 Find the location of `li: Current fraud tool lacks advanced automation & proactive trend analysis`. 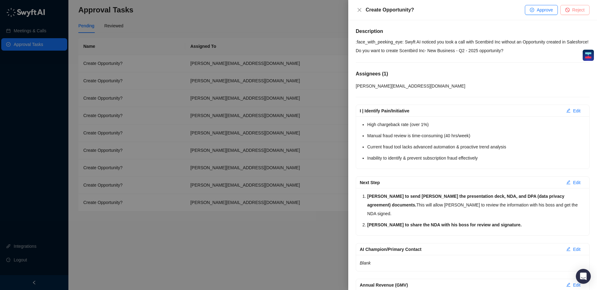

li: Current fraud tool lacks advanced automation & proactive trend analysis is located at coordinates (476, 147).